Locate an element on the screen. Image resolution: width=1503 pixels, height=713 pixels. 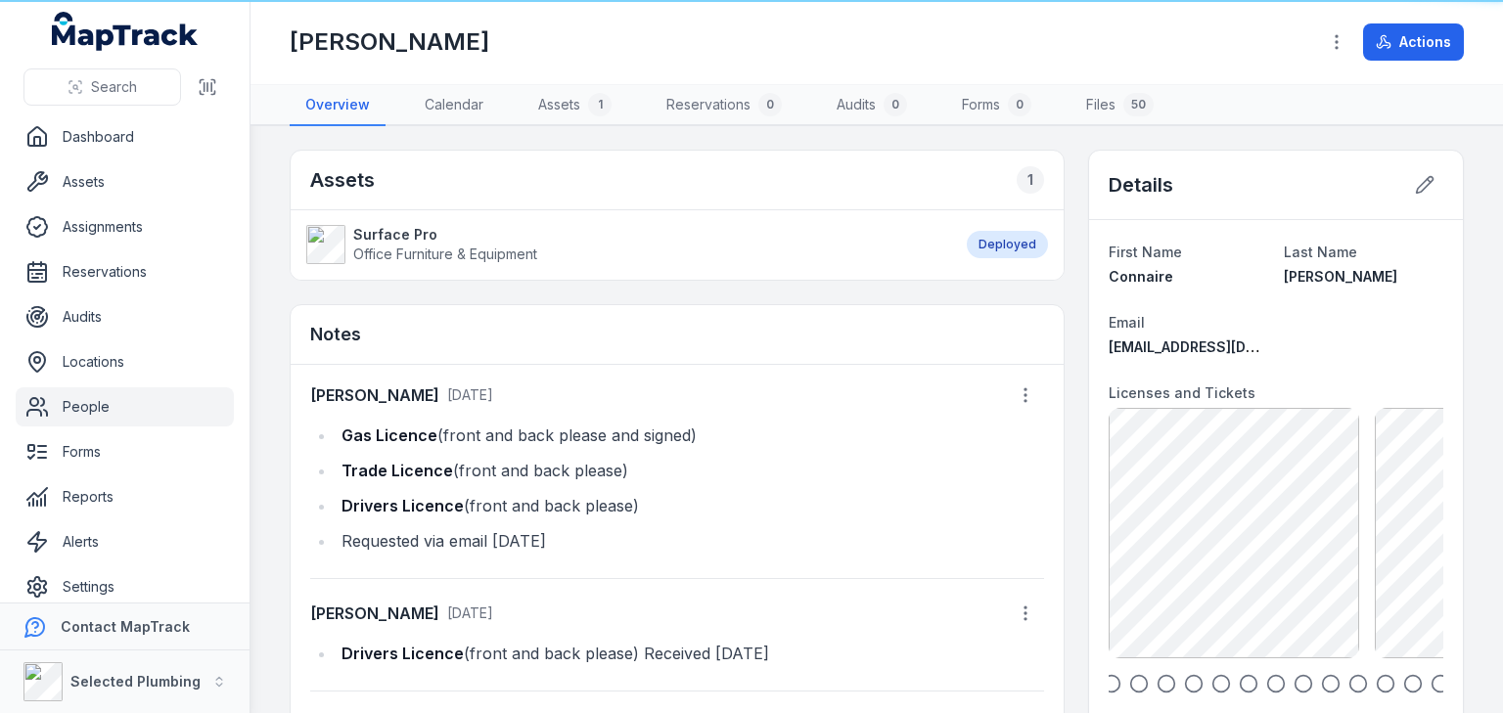
li: (front and back please and signed) is located at coordinates (690, 435).